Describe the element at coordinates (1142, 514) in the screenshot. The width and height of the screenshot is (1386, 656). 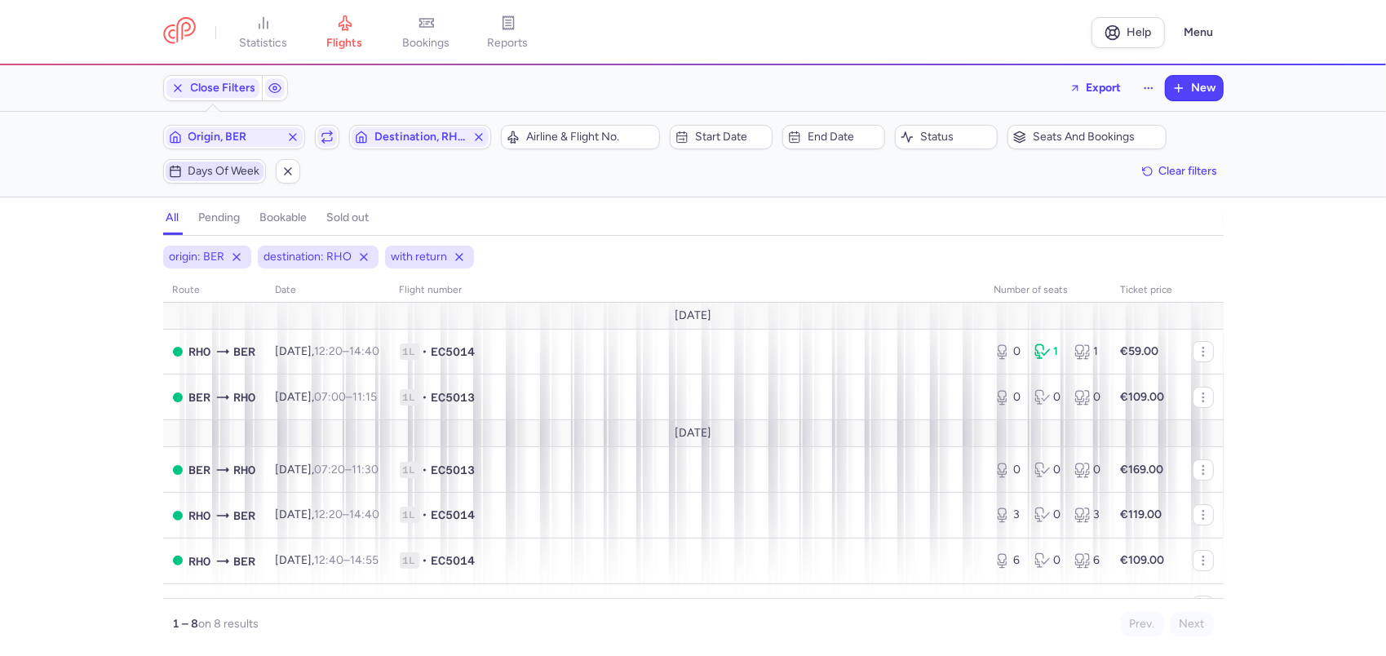
I see `strong: €119.00` at that location.